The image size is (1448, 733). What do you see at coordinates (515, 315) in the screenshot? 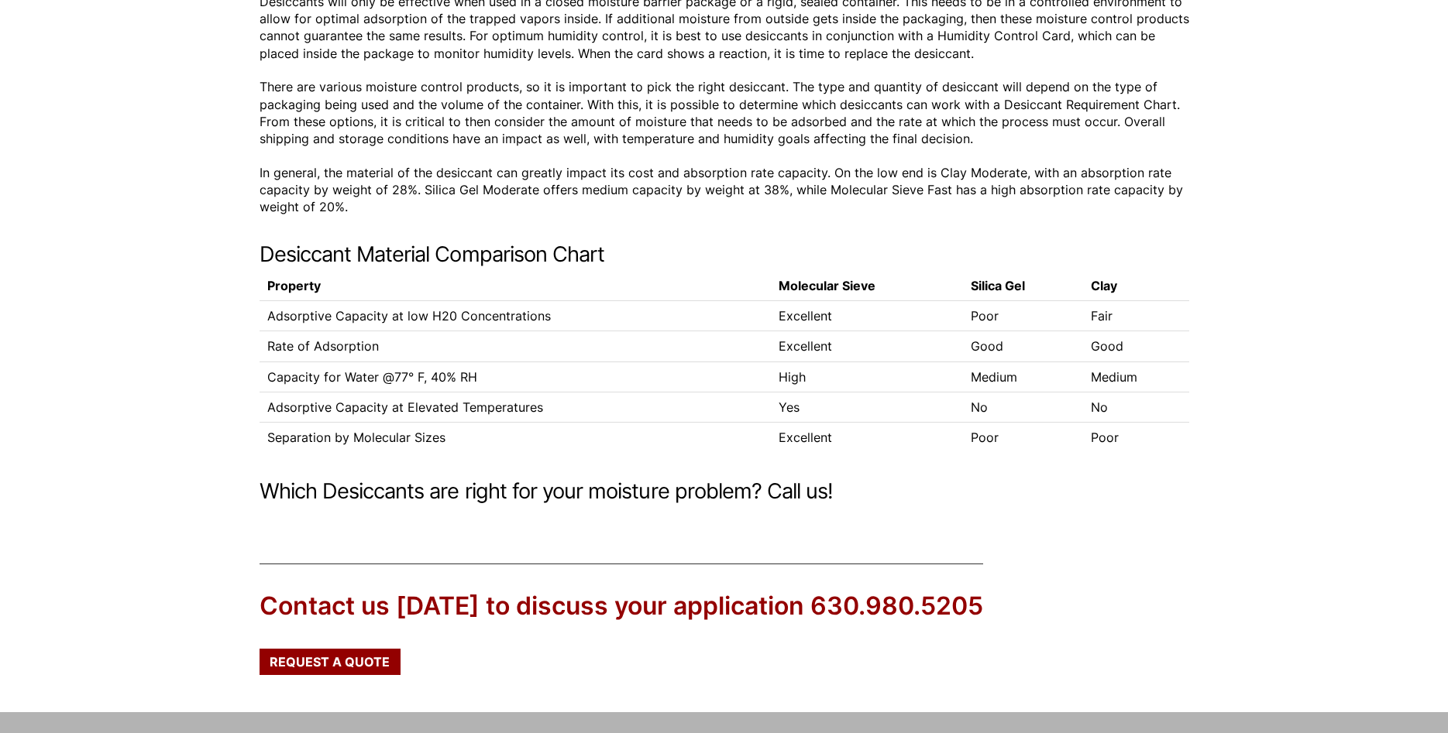
I see `td: Adsorptive Capacity at low H20 Concentrations` at bounding box center [515, 315].